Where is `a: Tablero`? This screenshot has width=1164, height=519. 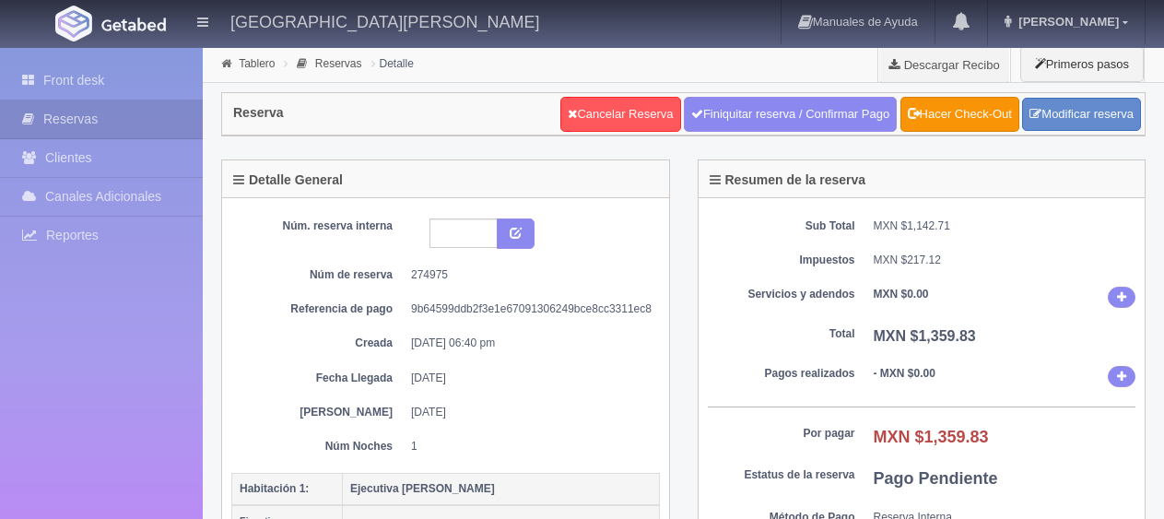
a: Tablero is located at coordinates (256, 64).